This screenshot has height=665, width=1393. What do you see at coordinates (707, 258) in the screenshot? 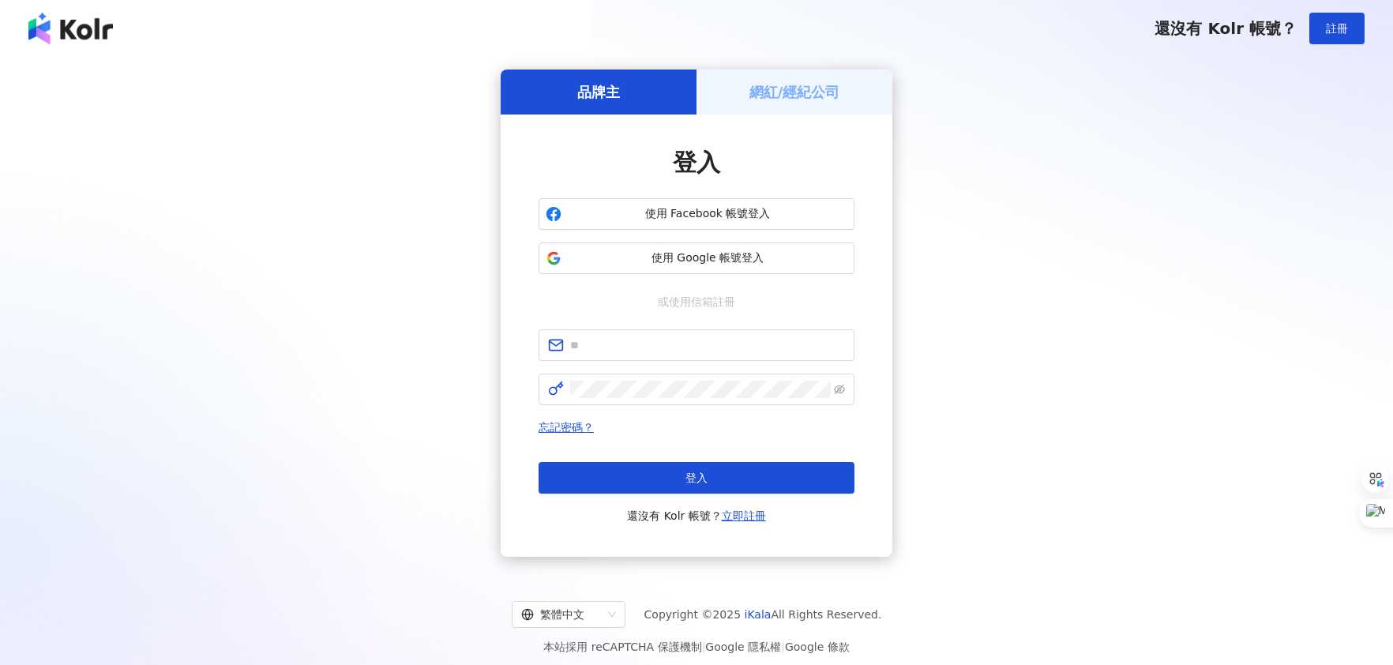
I see `span: 使用 Google 帳號登入` at bounding box center [707, 258].